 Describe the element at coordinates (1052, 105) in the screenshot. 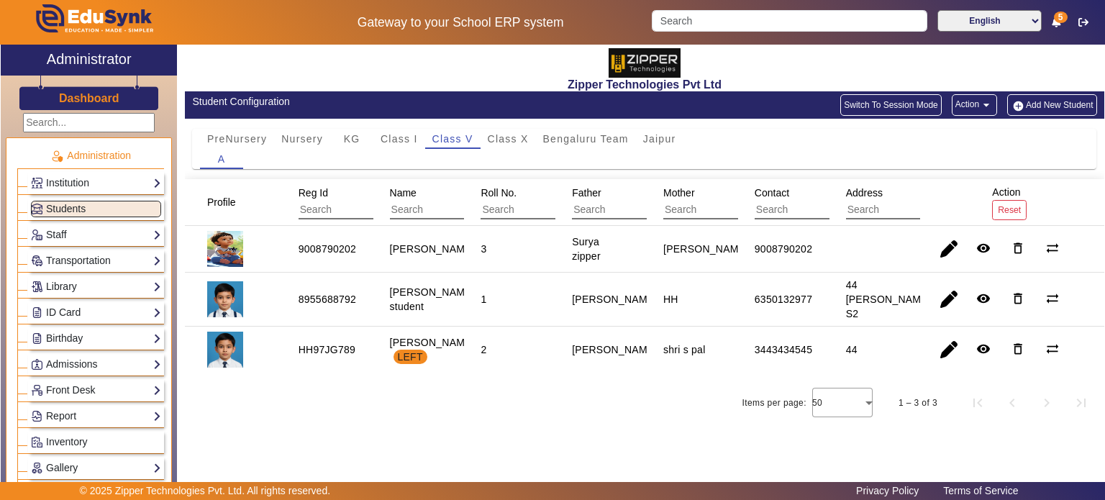

I see `button: Add New Student` at that location.